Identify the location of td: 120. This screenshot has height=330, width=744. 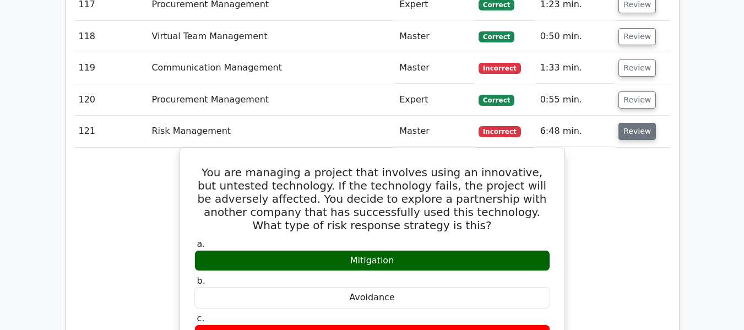
(111, 100).